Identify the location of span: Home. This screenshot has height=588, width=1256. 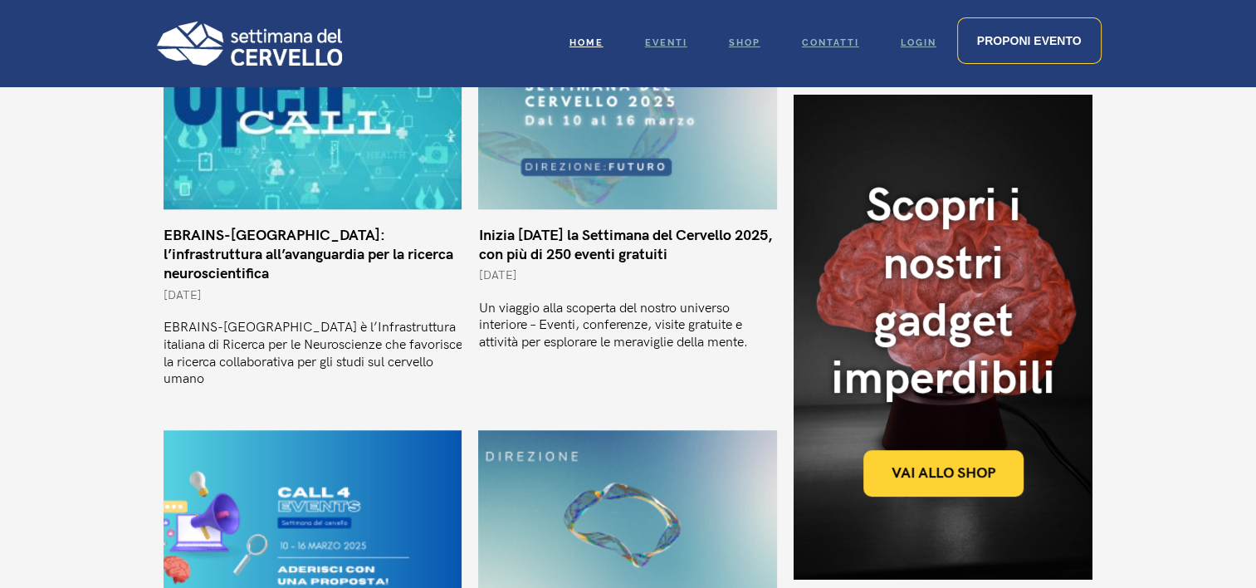
(586, 42).